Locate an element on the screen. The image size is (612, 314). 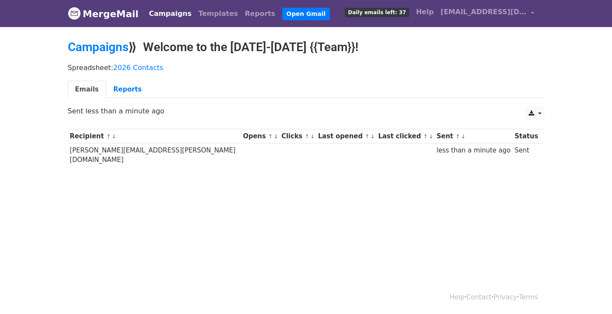
th: Status is located at coordinates (526, 136).